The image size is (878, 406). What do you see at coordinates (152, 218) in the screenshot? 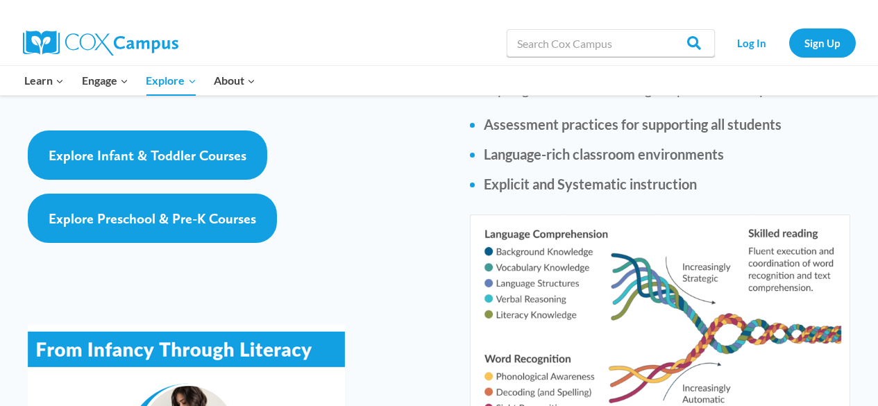
I see `a: Explore Preschool & Pre-K Courses` at bounding box center [152, 218].